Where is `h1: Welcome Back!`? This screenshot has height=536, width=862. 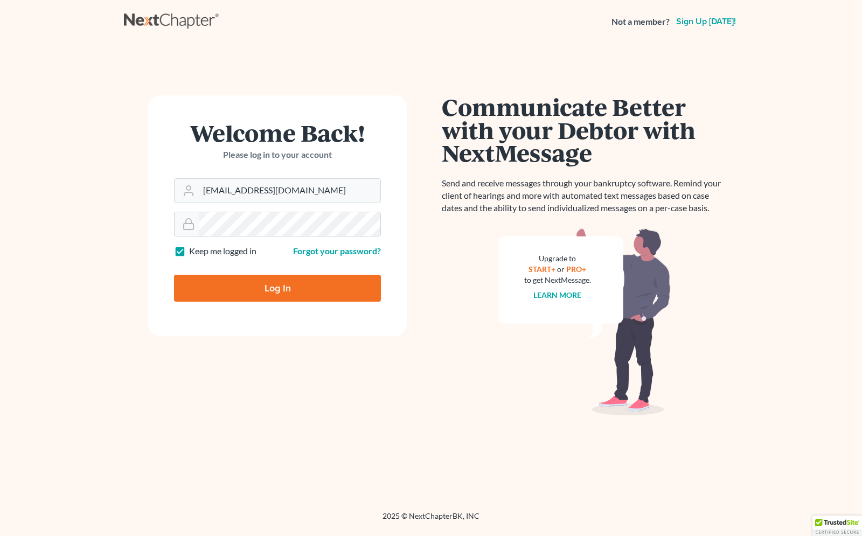 h1: Welcome Back! is located at coordinates (278, 133).